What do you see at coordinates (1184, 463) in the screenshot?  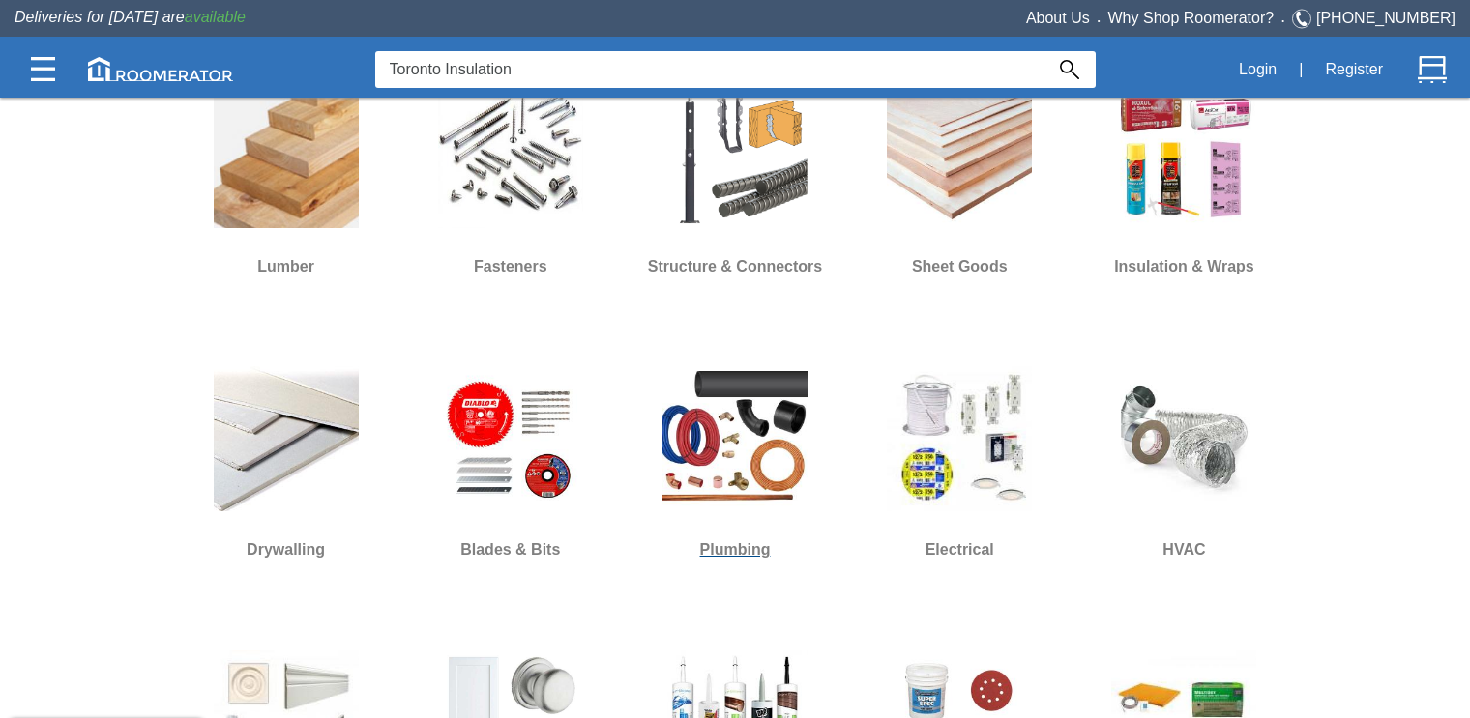 I see `a: HVAC` at bounding box center [1184, 463].